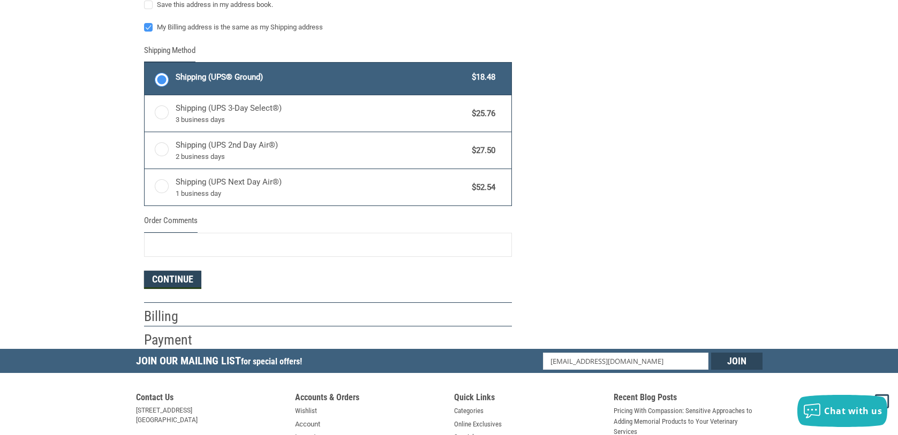 The width and height of the screenshot is (898, 435). I want to click on span: 3 business days, so click(321, 120).